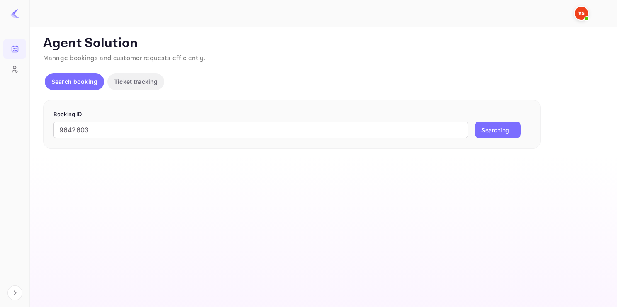 Image resolution: width=617 pixels, height=307 pixels. Describe the element at coordinates (15, 69) in the screenshot. I see `a: Customers` at that location.